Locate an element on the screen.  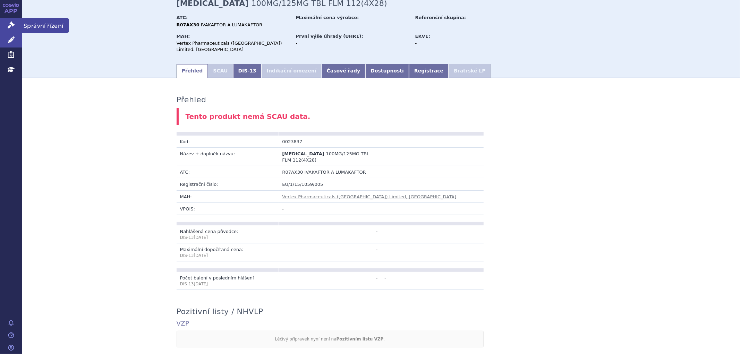
span: 100MG/125MG TBL FLM 112(4X28) is located at coordinates (326, 157).